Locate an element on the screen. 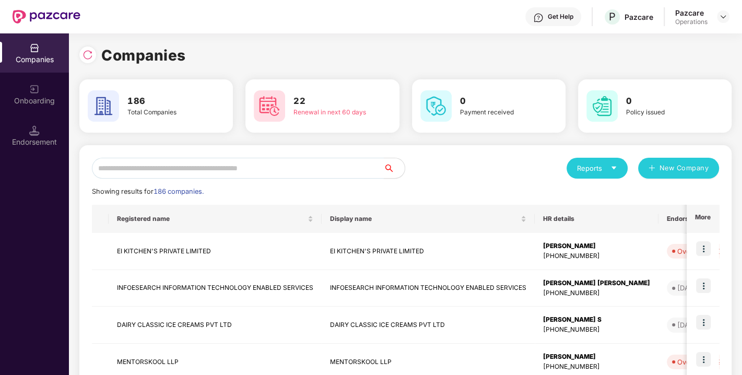 This screenshot has height=375, width=742. img: svg+xml;base64,PHN2ZyB3aWR0aD0iMTQuNSIgaGVpZ2h0PSIxNC41IiB2aWV3Qm94PSIwIDAgMTYgMTYiIGZpbGw9Im5vbm... is located at coordinates (34, 131).